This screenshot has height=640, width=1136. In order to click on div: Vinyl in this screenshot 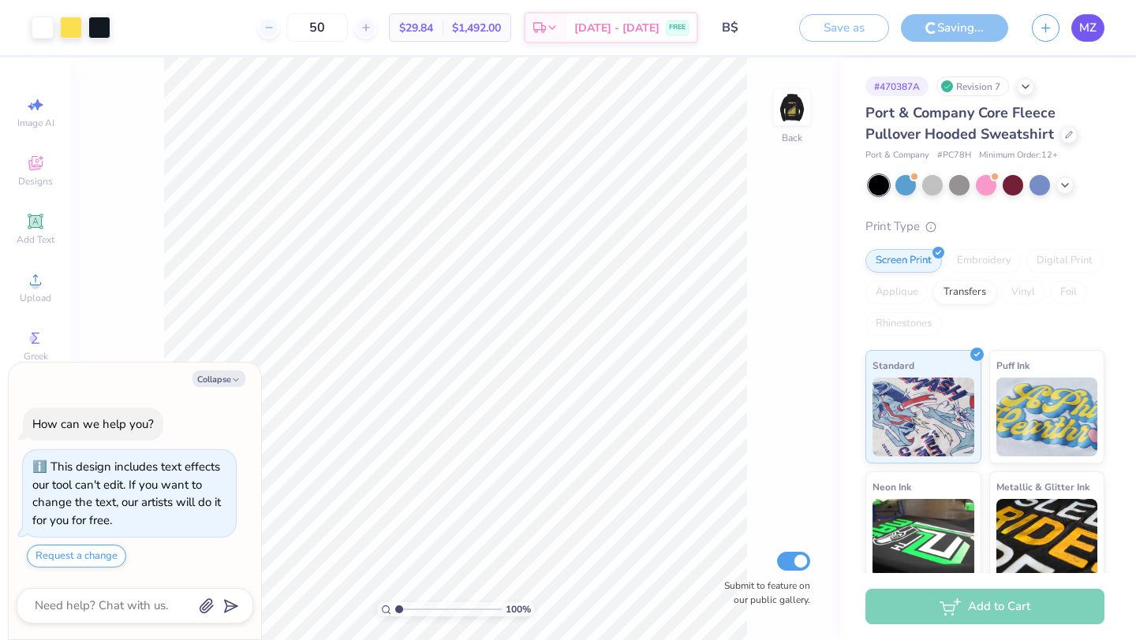, I will do `click(1023, 293)`.